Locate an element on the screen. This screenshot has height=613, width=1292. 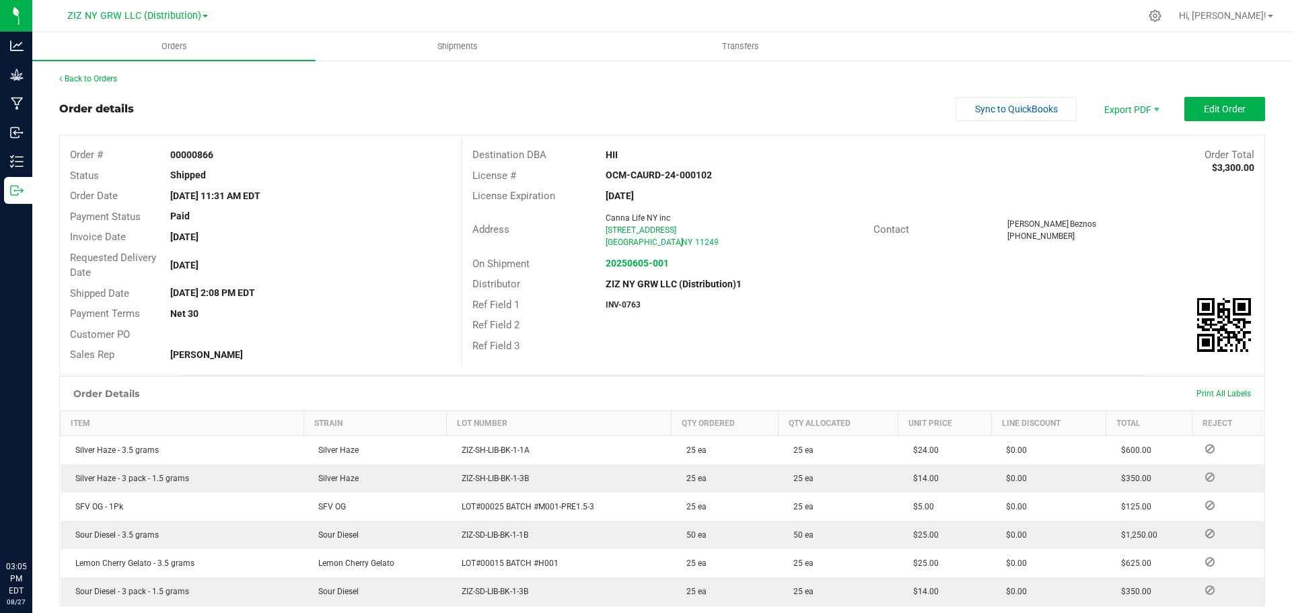
a: Shipments is located at coordinates (457, 46).